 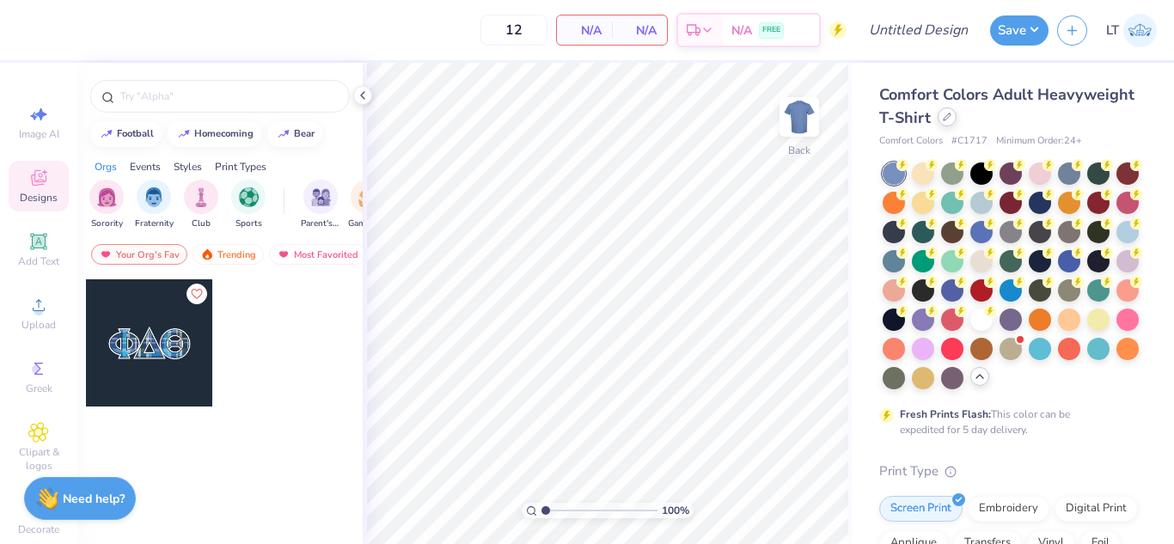 What do you see at coordinates (223, 133) in the screenshot?
I see `div: homecoming` at bounding box center [223, 133].